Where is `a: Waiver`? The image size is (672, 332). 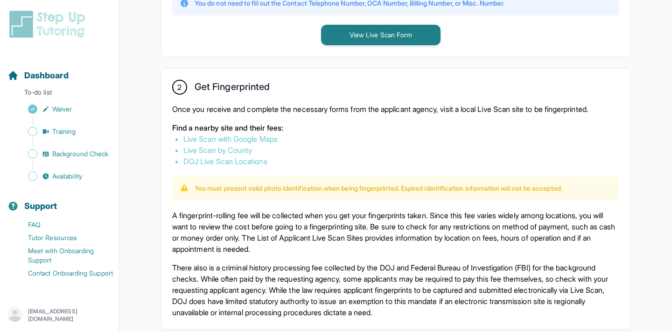 a: Waiver is located at coordinates (63, 109).